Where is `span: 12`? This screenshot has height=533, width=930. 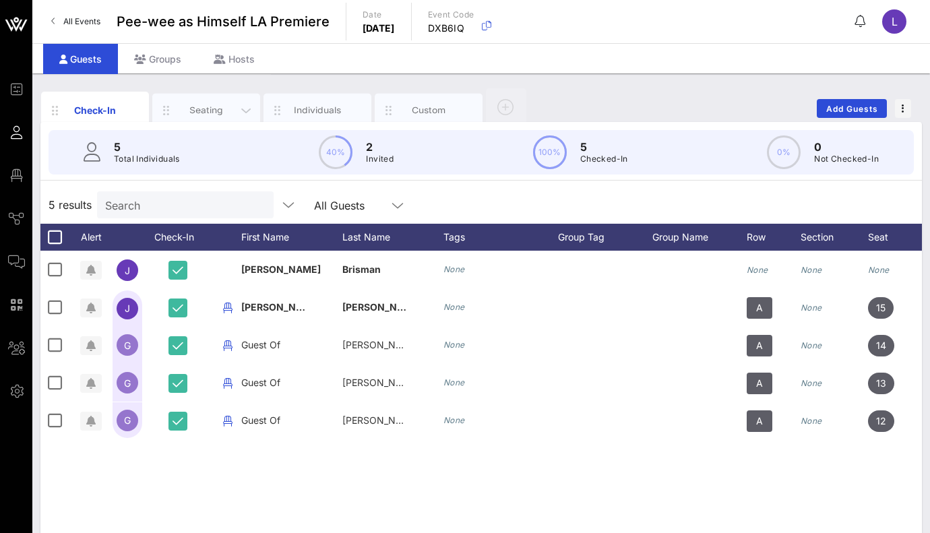 span: 12 is located at coordinates (880, 421).